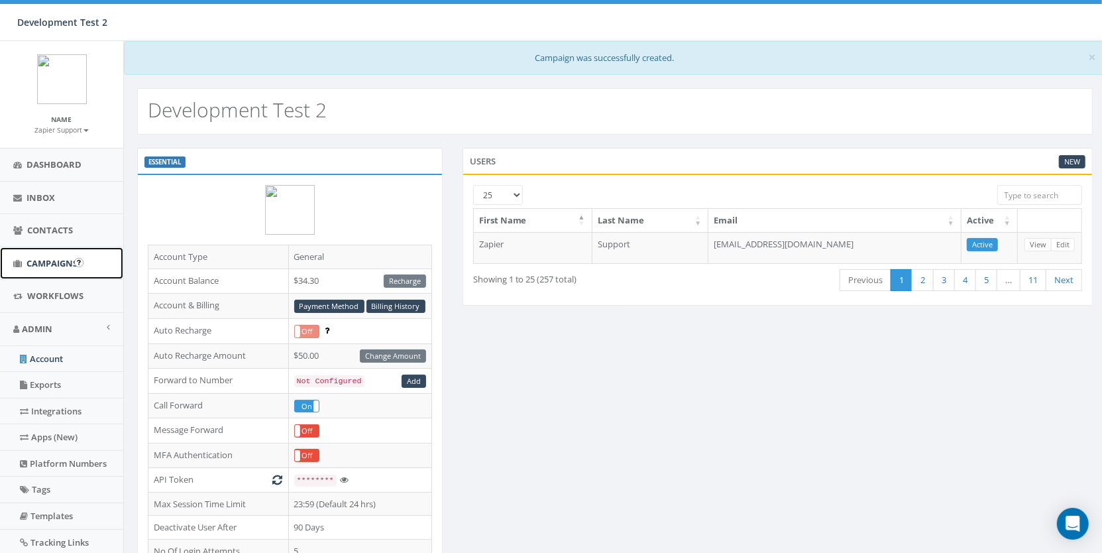  What do you see at coordinates (307, 406) in the screenshot?
I see `label: On` at bounding box center [307, 406].